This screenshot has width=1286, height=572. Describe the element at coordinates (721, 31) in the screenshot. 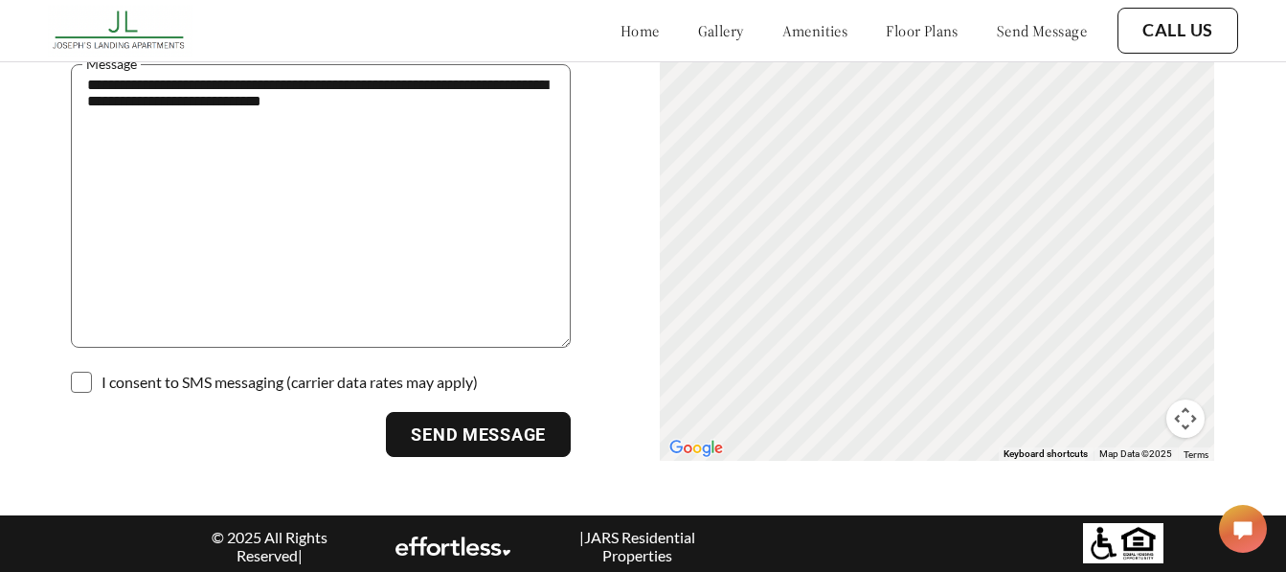

I see `a: gallery` at that location.